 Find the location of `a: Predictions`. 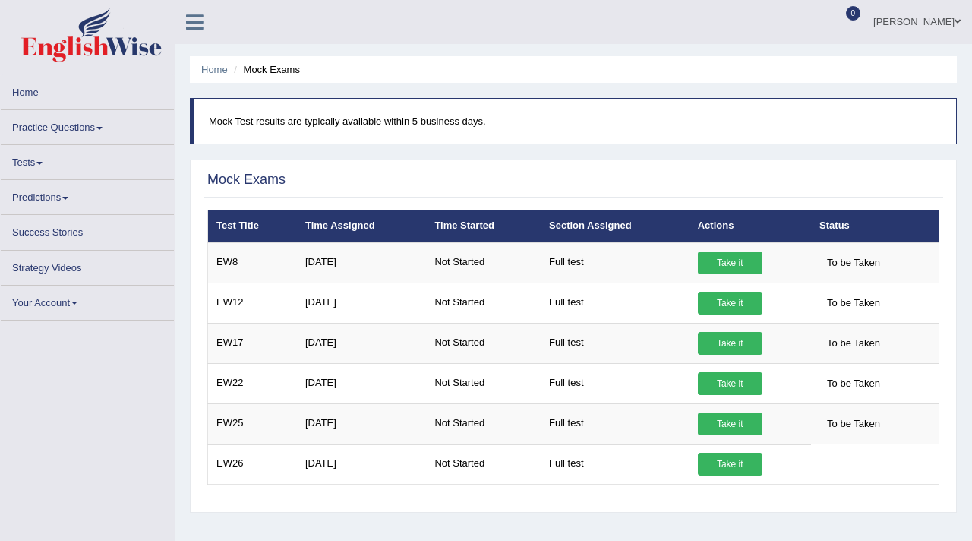

a: Predictions is located at coordinates (87, 194).